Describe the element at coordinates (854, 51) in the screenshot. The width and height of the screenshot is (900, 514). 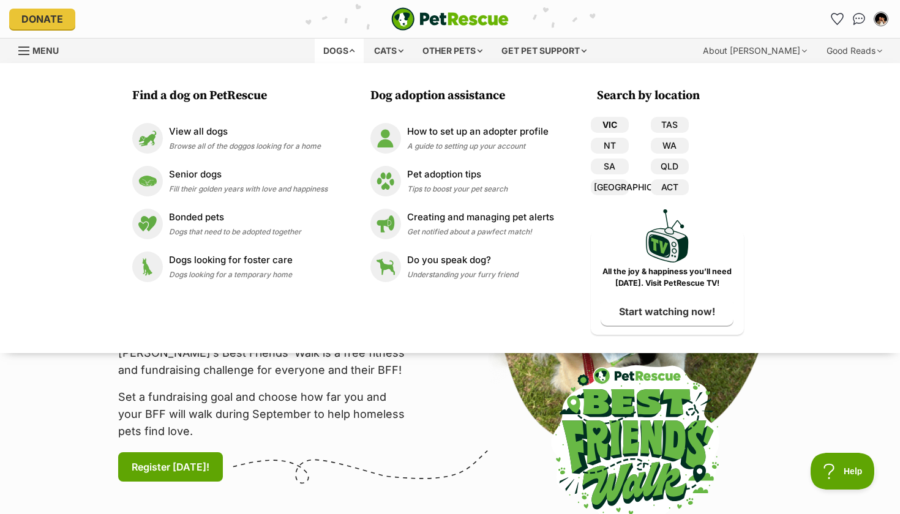
I see `div: Good Reads` at that location.